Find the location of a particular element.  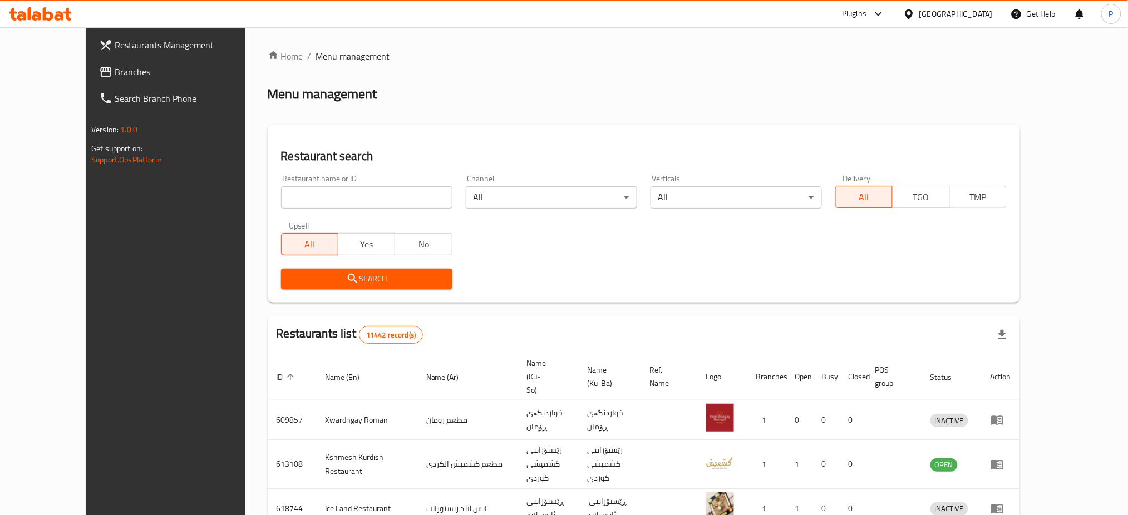

label: Upsell is located at coordinates (299, 226).